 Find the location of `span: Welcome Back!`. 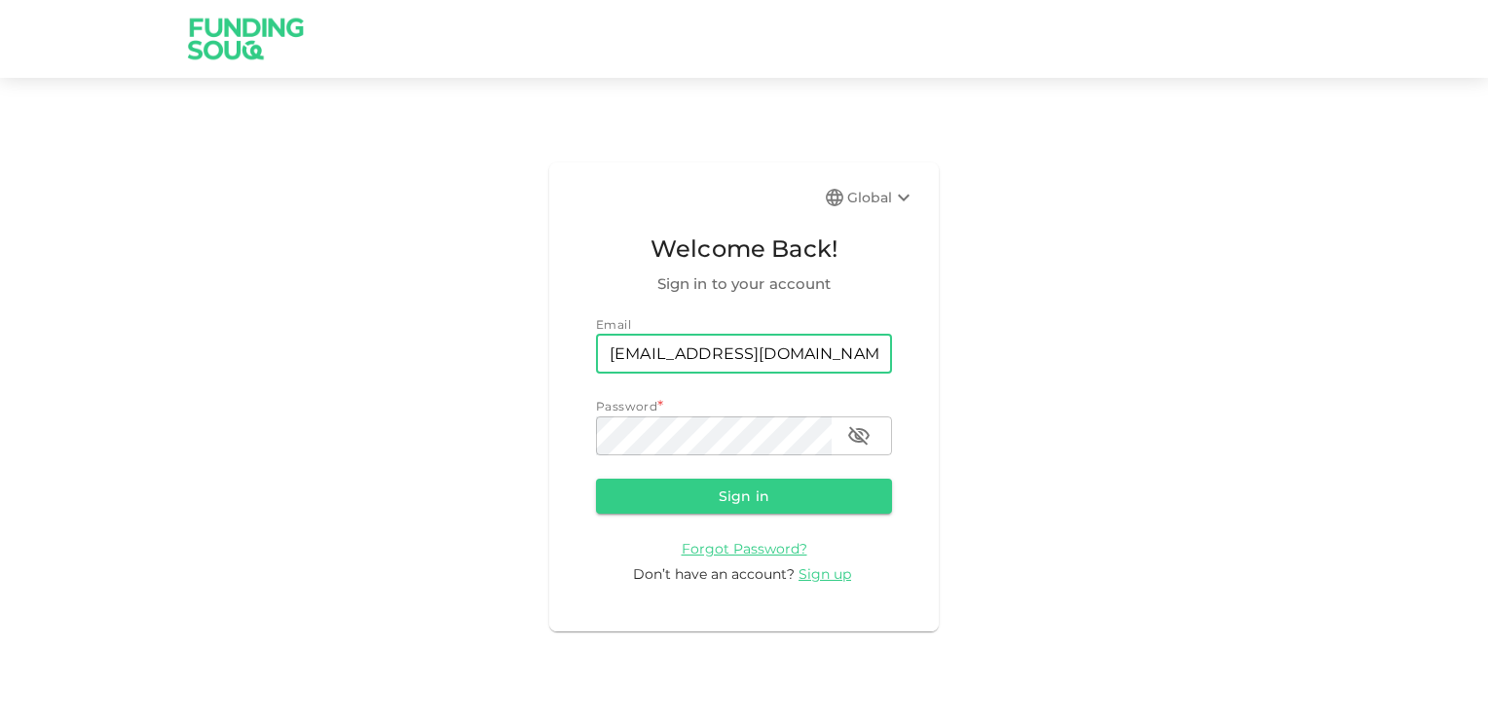

span: Welcome Back! is located at coordinates (744, 249).